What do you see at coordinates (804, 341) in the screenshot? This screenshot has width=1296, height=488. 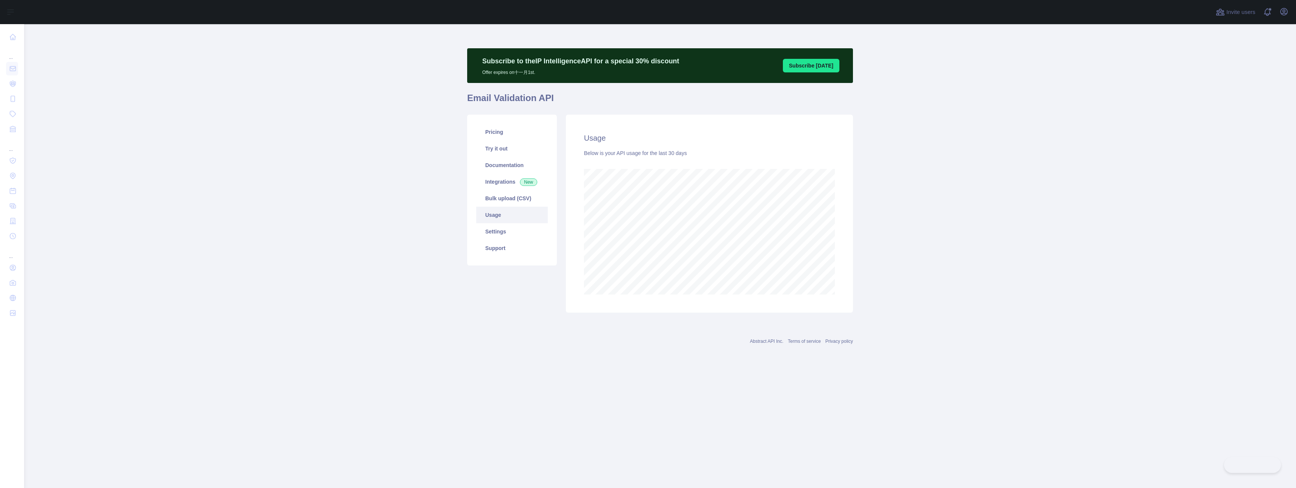 I see `a: Terms of service` at bounding box center [804, 341].